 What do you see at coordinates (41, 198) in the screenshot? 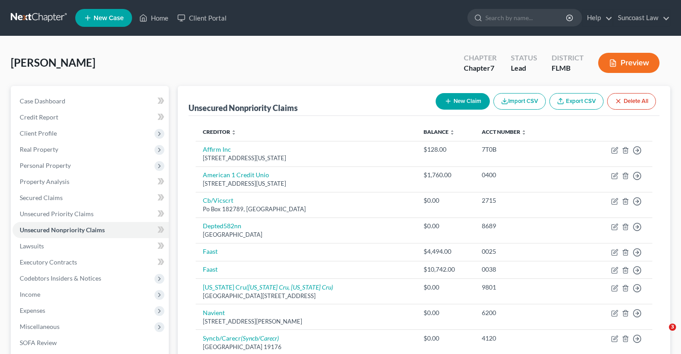
I see `span: Secured Claims` at bounding box center [41, 198].